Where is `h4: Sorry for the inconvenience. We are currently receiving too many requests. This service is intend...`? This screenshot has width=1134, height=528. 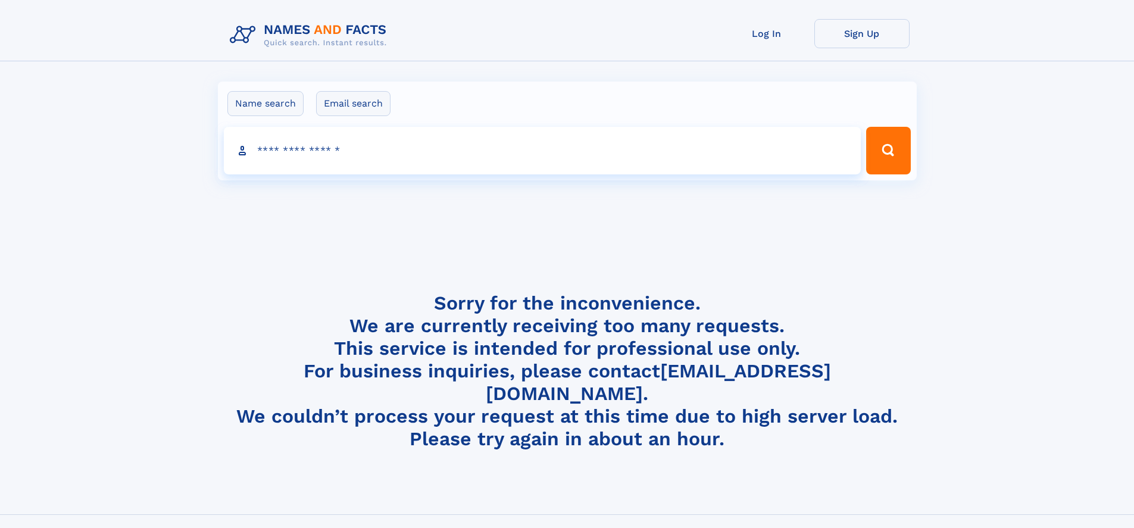 h4: Sorry for the inconvenience. We are currently receiving too many requests. This service is intend... is located at coordinates (567, 371).